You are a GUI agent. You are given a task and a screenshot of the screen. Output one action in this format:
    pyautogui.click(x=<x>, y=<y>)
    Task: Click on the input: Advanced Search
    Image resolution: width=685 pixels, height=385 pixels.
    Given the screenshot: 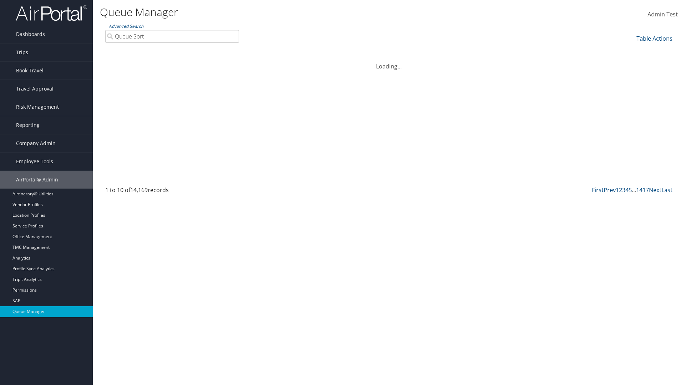 What is the action you would take?
    pyautogui.click(x=172, y=36)
    